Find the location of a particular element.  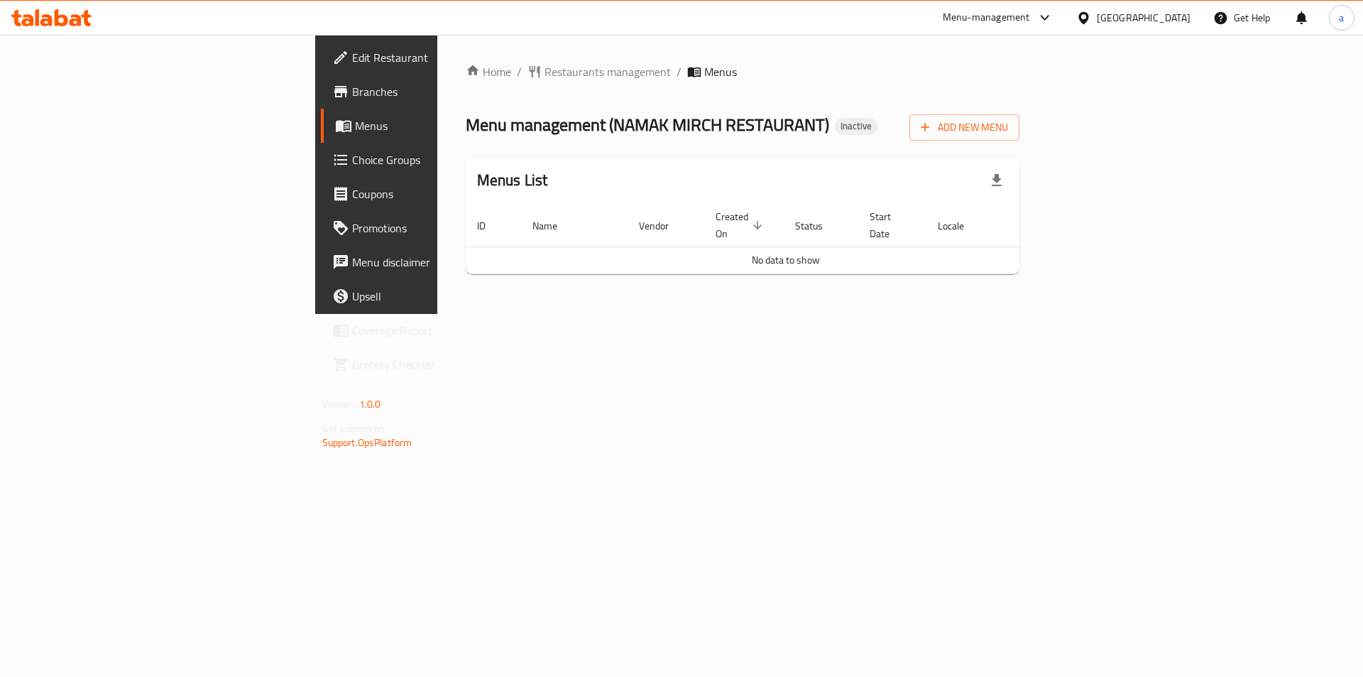

span: Get support on: is located at coordinates (355, 428).